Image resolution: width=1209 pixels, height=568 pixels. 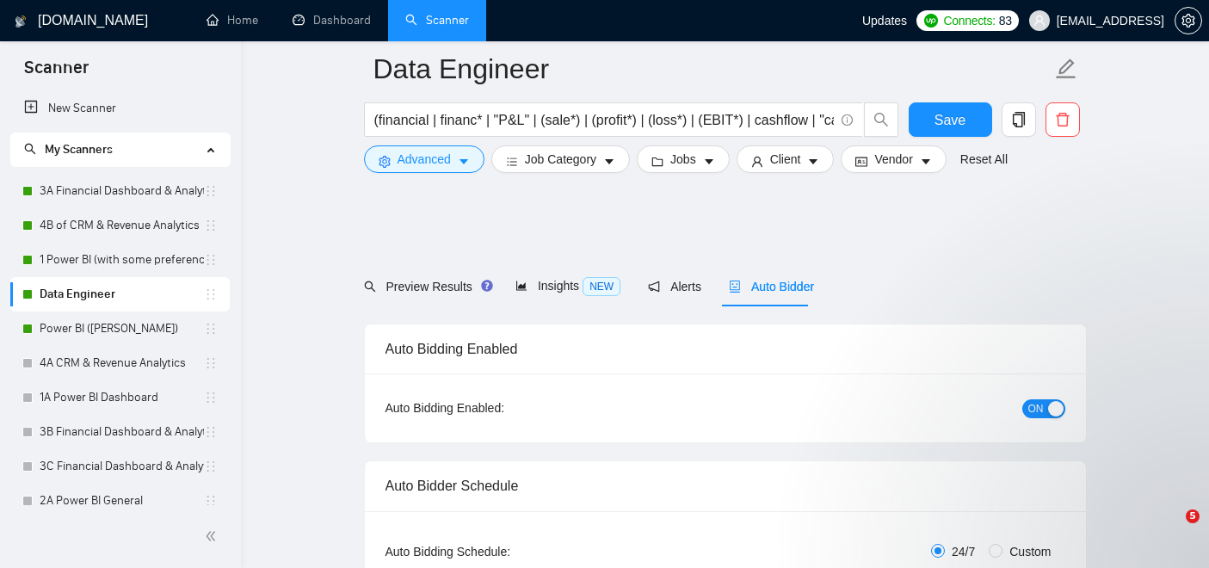 I want to click on button: copy, so click(x=1019, y=120).